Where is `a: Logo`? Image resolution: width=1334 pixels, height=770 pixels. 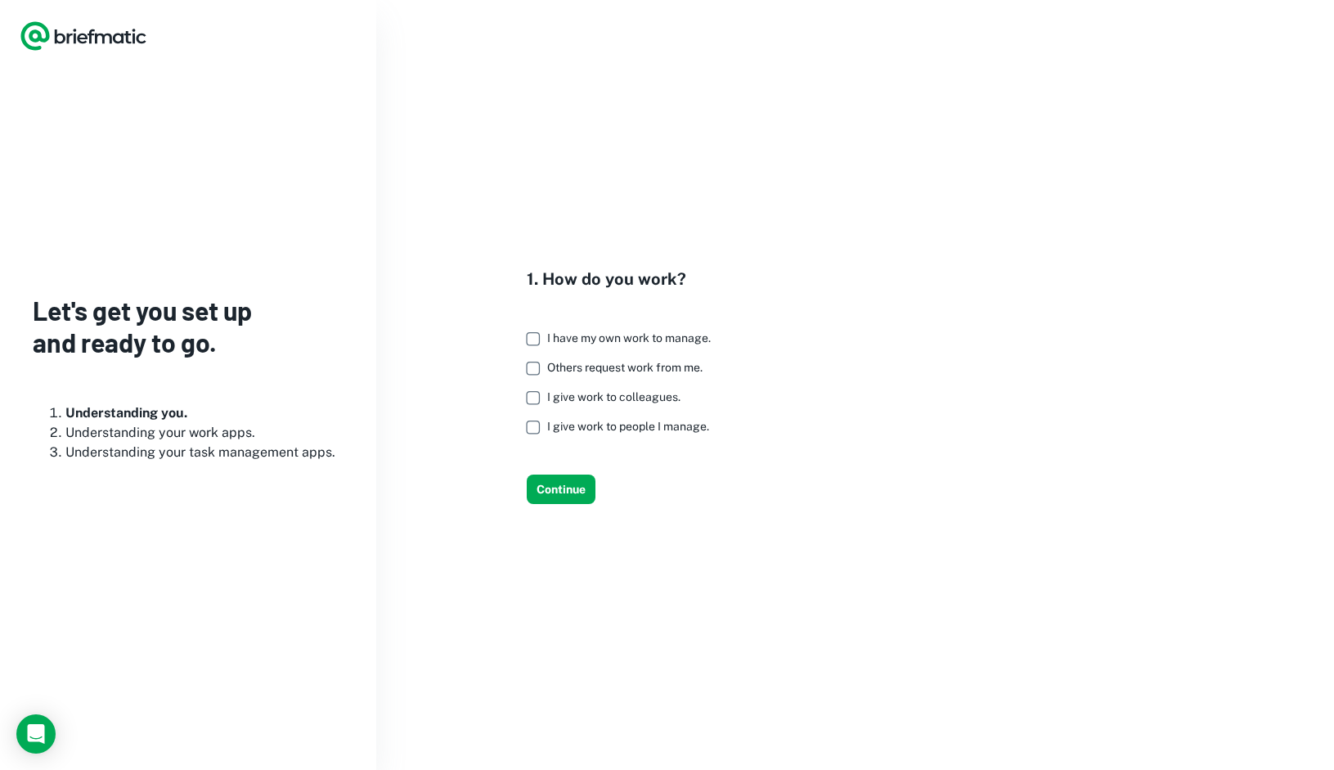
a: Logo is located at coordinates (83, 36).